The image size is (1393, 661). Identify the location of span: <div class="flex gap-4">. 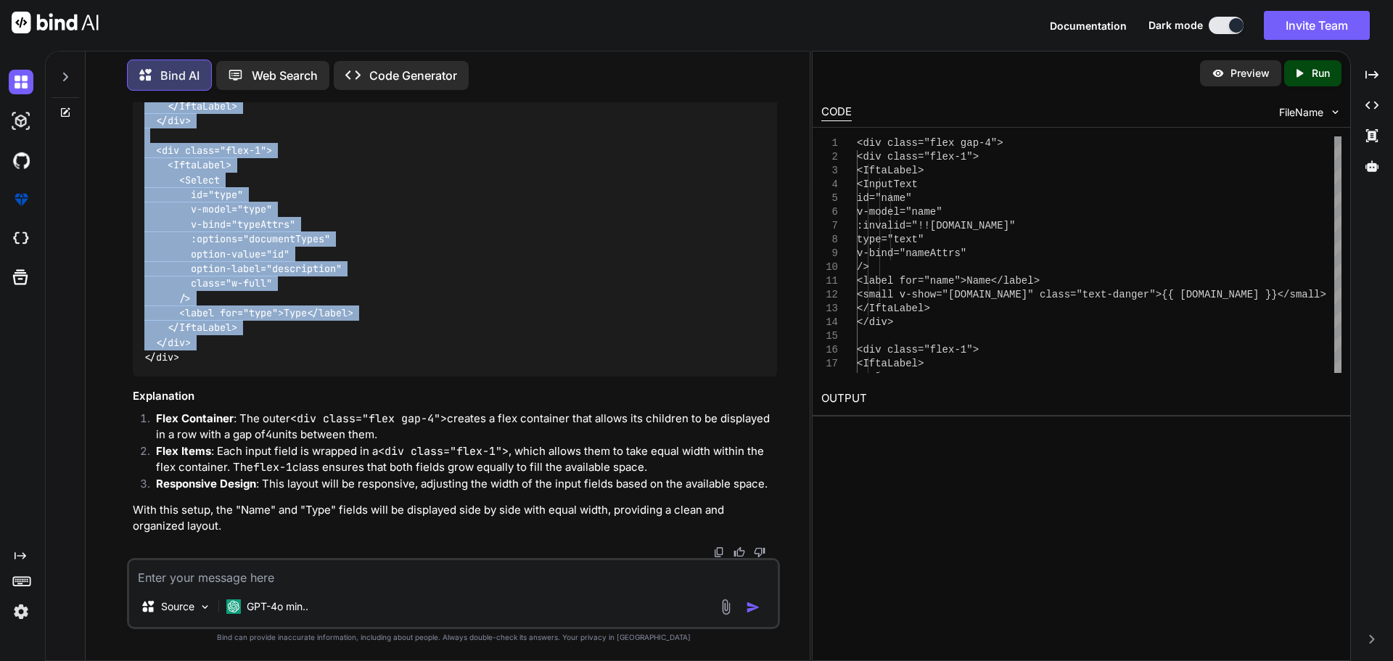
(930, 143).